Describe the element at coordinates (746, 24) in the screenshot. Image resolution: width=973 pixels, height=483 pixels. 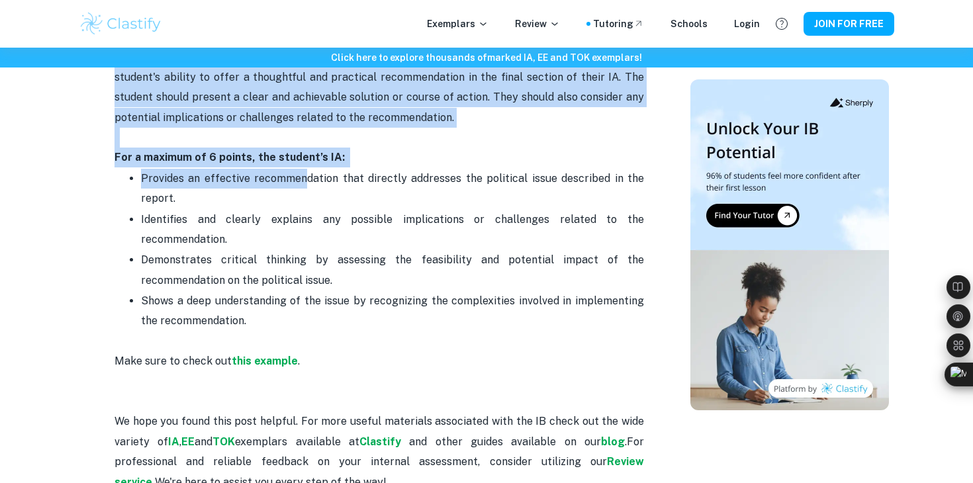
I see `a: Login` at that location.